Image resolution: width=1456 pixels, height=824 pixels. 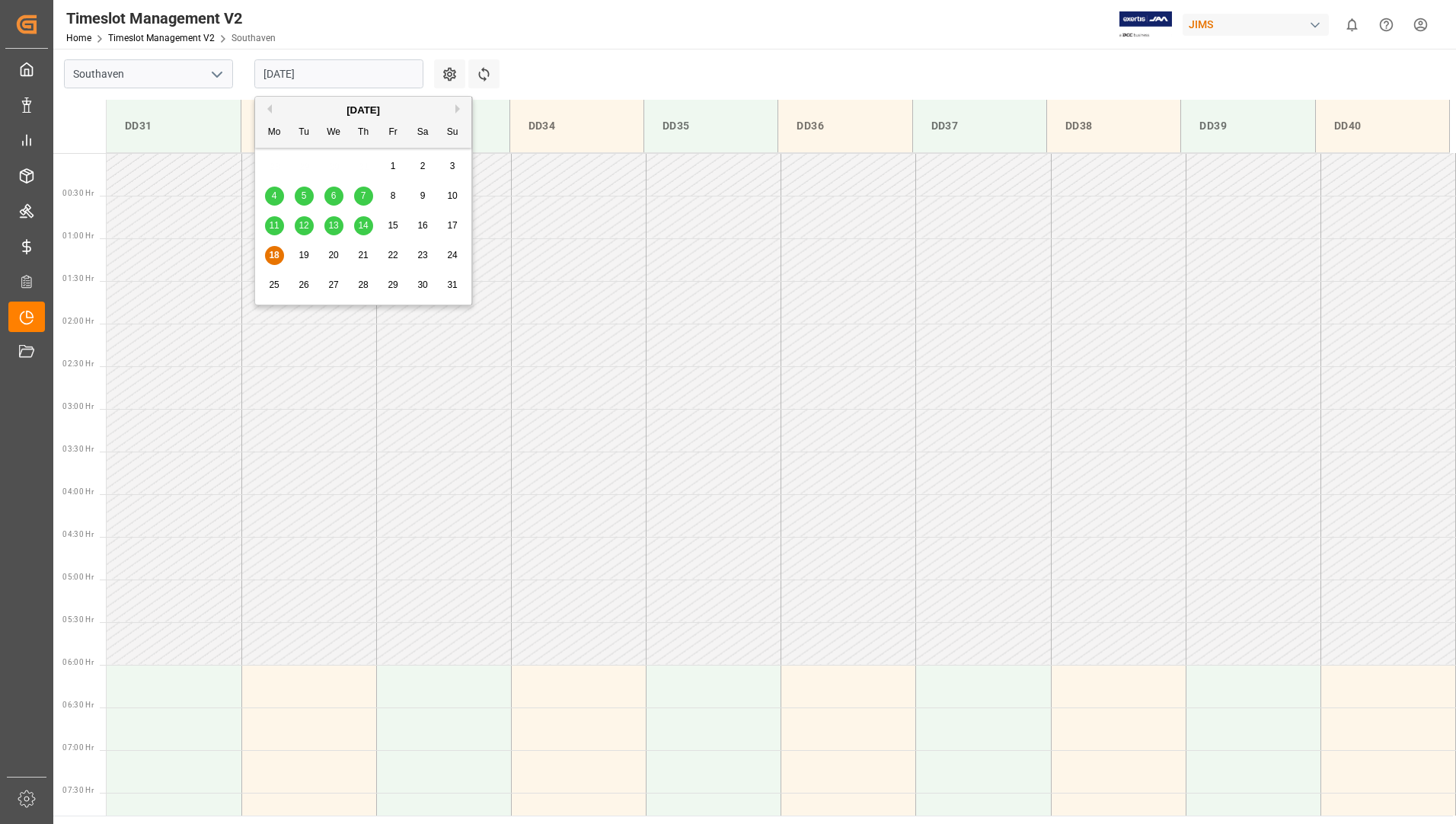 What do you see at coordinates (1146, 25) in the screenshot?
I see `img: Exertis%20JAM%20-%20Email%20Logo.jpg_1722504956.jpg` at bounding box center [1146, 25].